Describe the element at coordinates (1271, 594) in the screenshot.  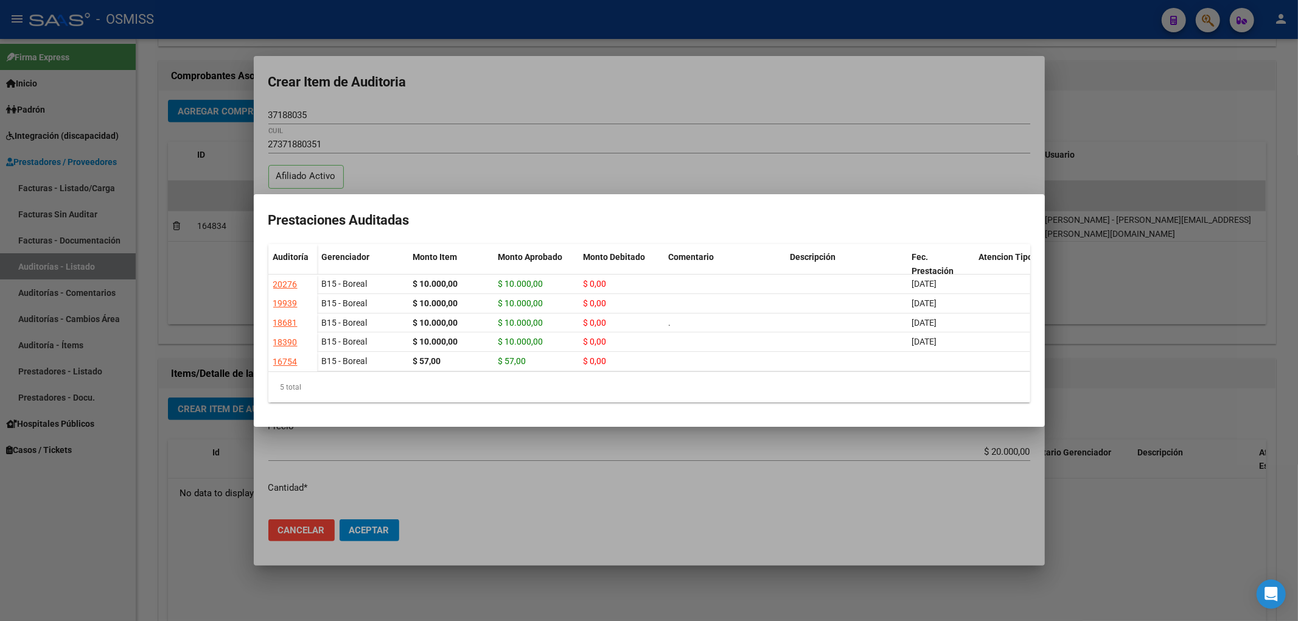
I see `div: Open Intercom Messenger` at that location.